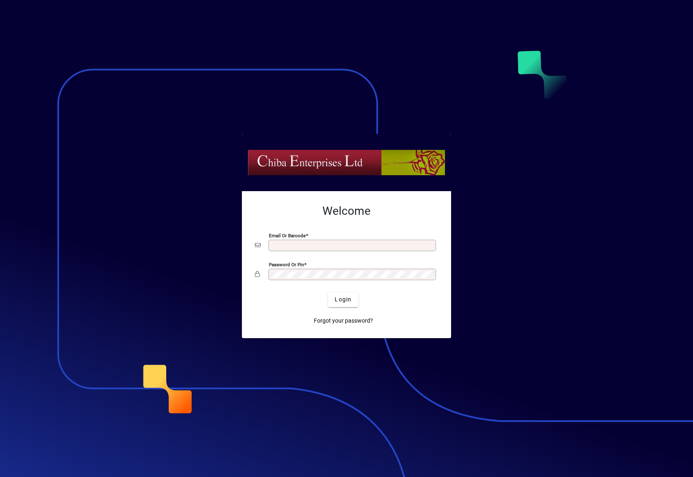  What do you see at coordinates (287, 235) in the screenshot?
I see `mat-label: Email or Barcode` at bounding box center [287, 235].